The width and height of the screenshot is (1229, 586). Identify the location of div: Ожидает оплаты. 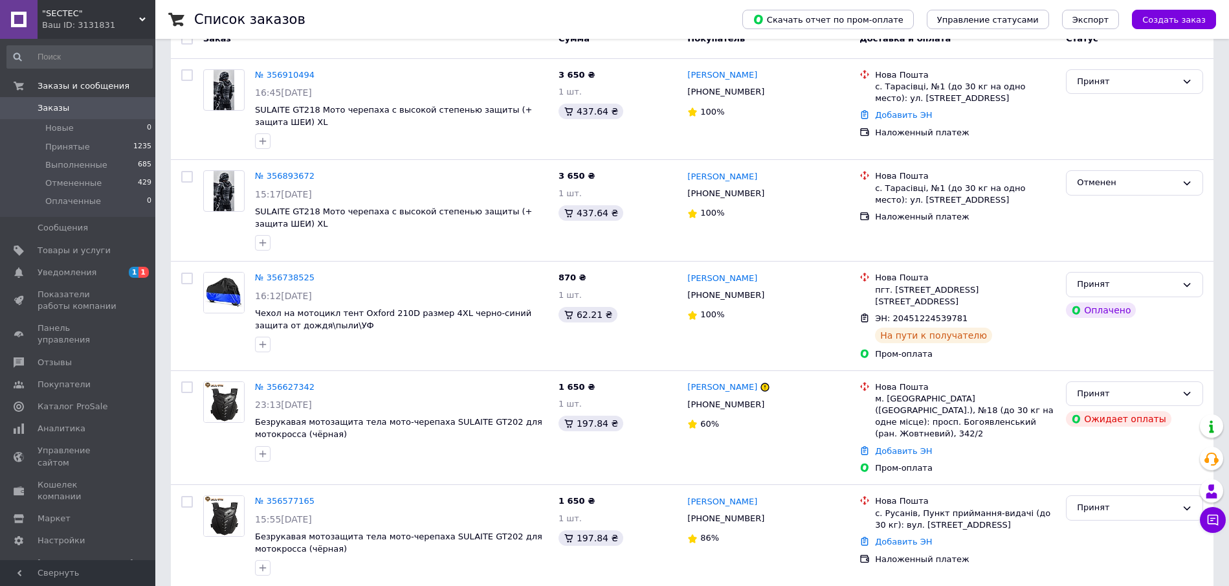
(1118, 419).